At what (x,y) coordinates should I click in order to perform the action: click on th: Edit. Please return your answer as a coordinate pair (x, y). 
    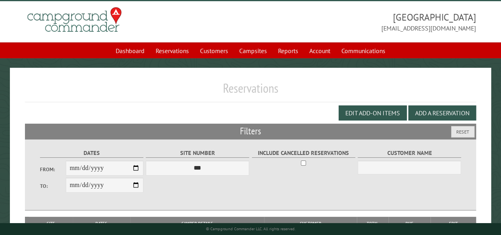
    Looking at the image, I should click on (453, 224).